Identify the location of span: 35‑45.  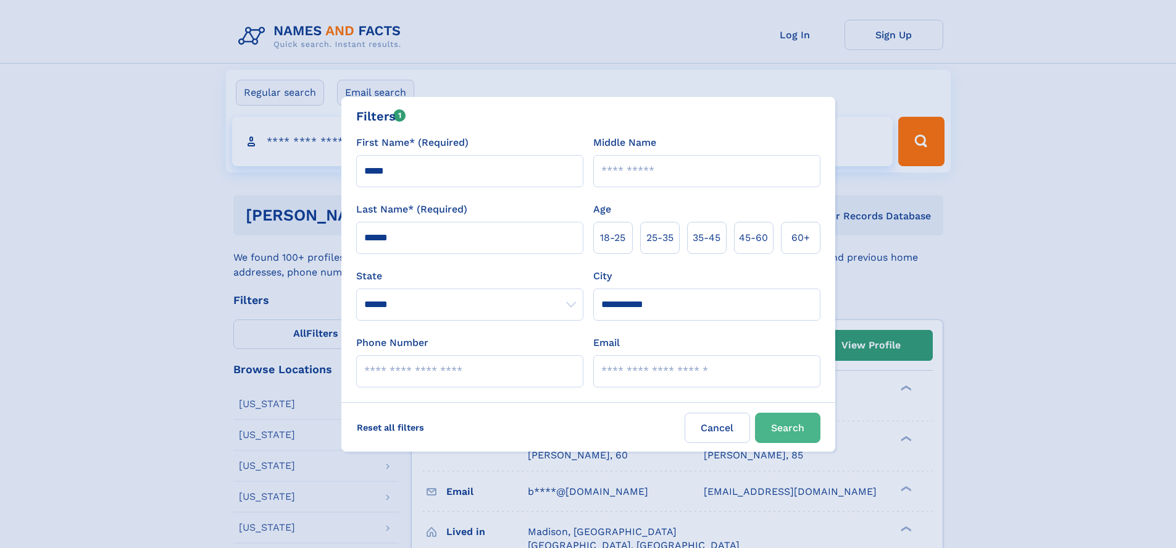
(706, 238).